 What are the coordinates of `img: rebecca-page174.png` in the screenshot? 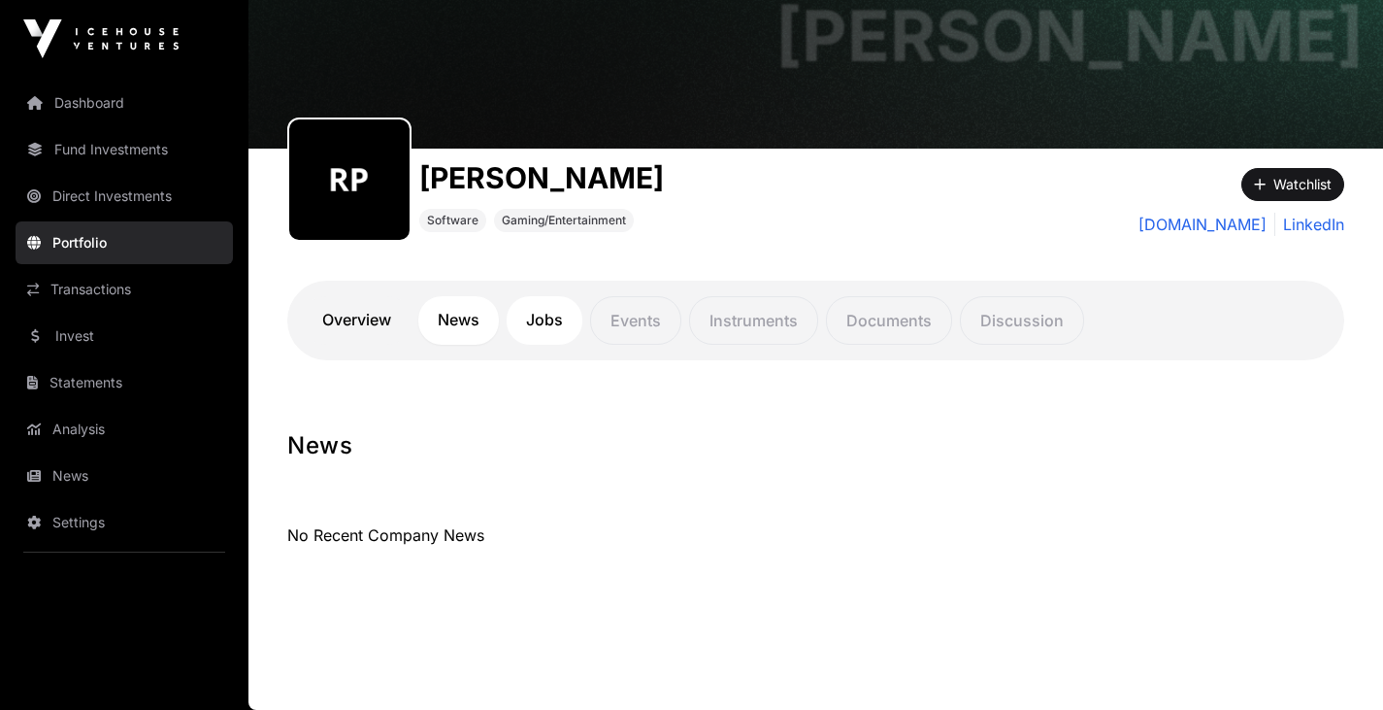 It's located at (349, 180).